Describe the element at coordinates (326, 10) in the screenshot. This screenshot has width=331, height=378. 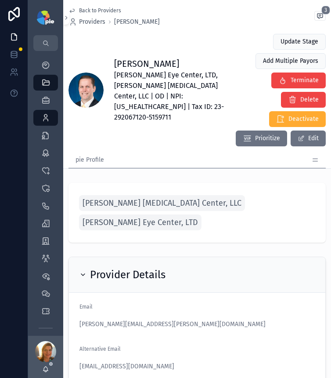
I see `span: 3` at that location.